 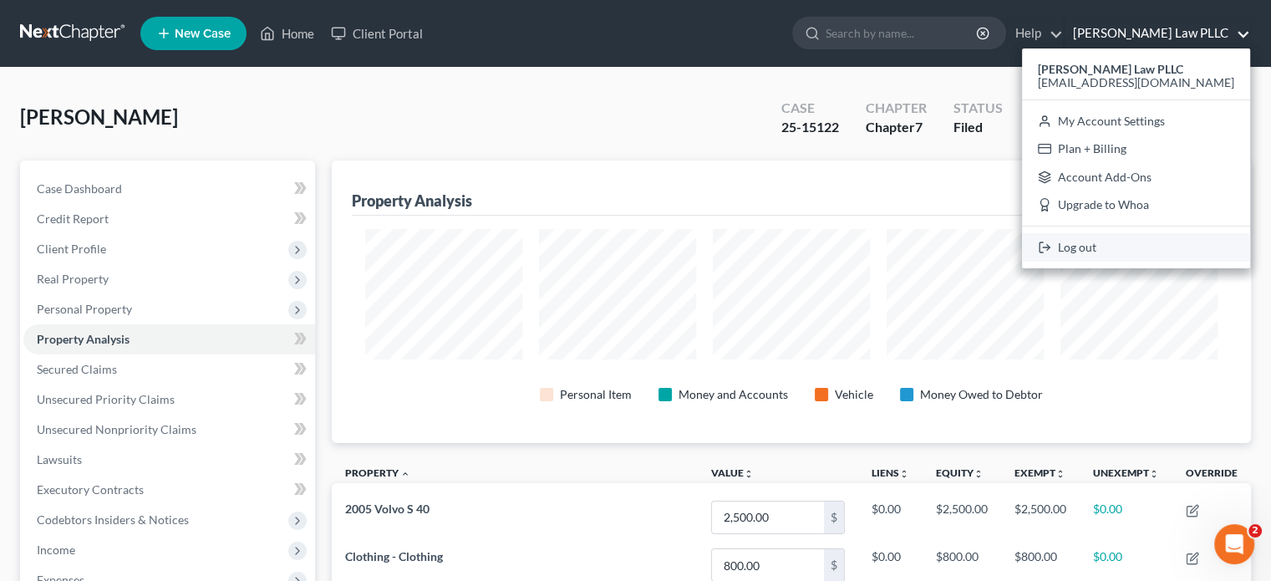 I want to click on span: Unsecured Priority Claims, so click(x=105, y=399).